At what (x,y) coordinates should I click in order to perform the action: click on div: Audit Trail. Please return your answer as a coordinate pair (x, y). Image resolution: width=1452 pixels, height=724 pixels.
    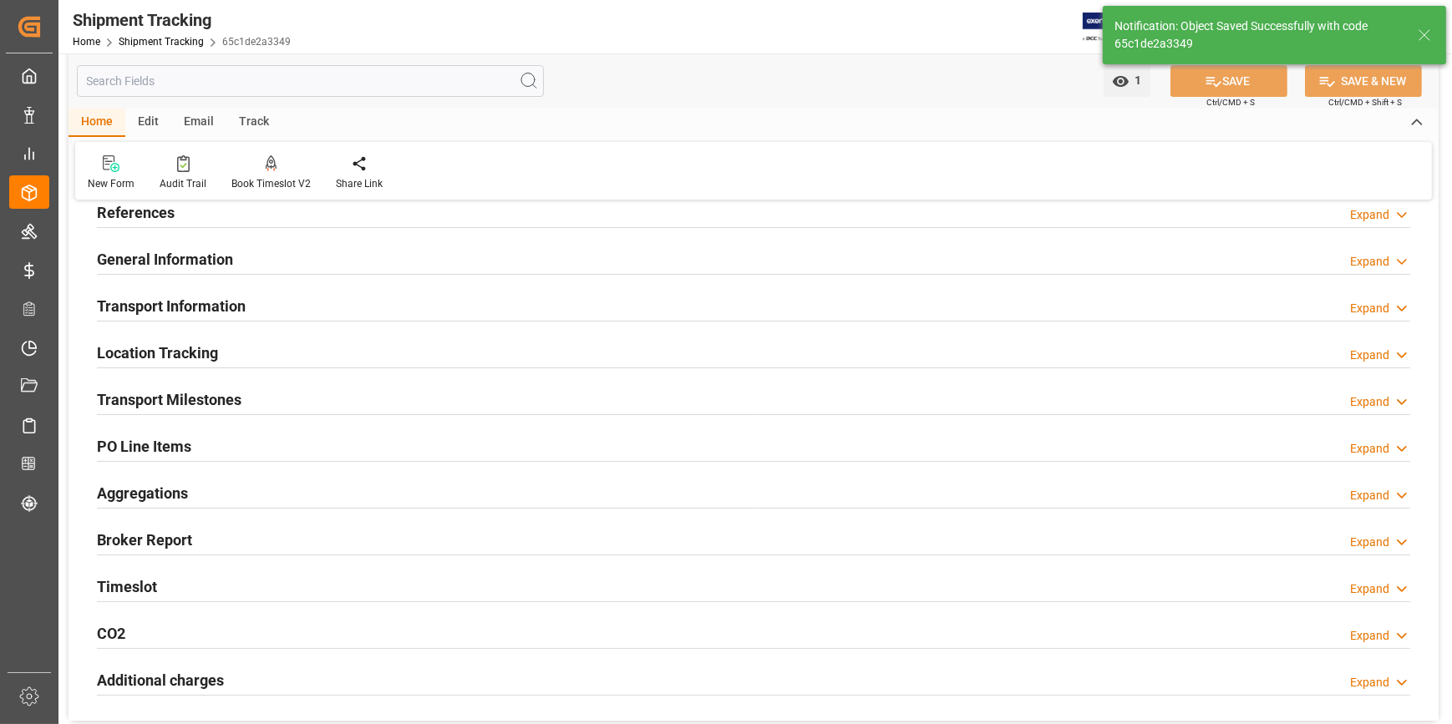
    Looking at the image, I should click on (183, 184).